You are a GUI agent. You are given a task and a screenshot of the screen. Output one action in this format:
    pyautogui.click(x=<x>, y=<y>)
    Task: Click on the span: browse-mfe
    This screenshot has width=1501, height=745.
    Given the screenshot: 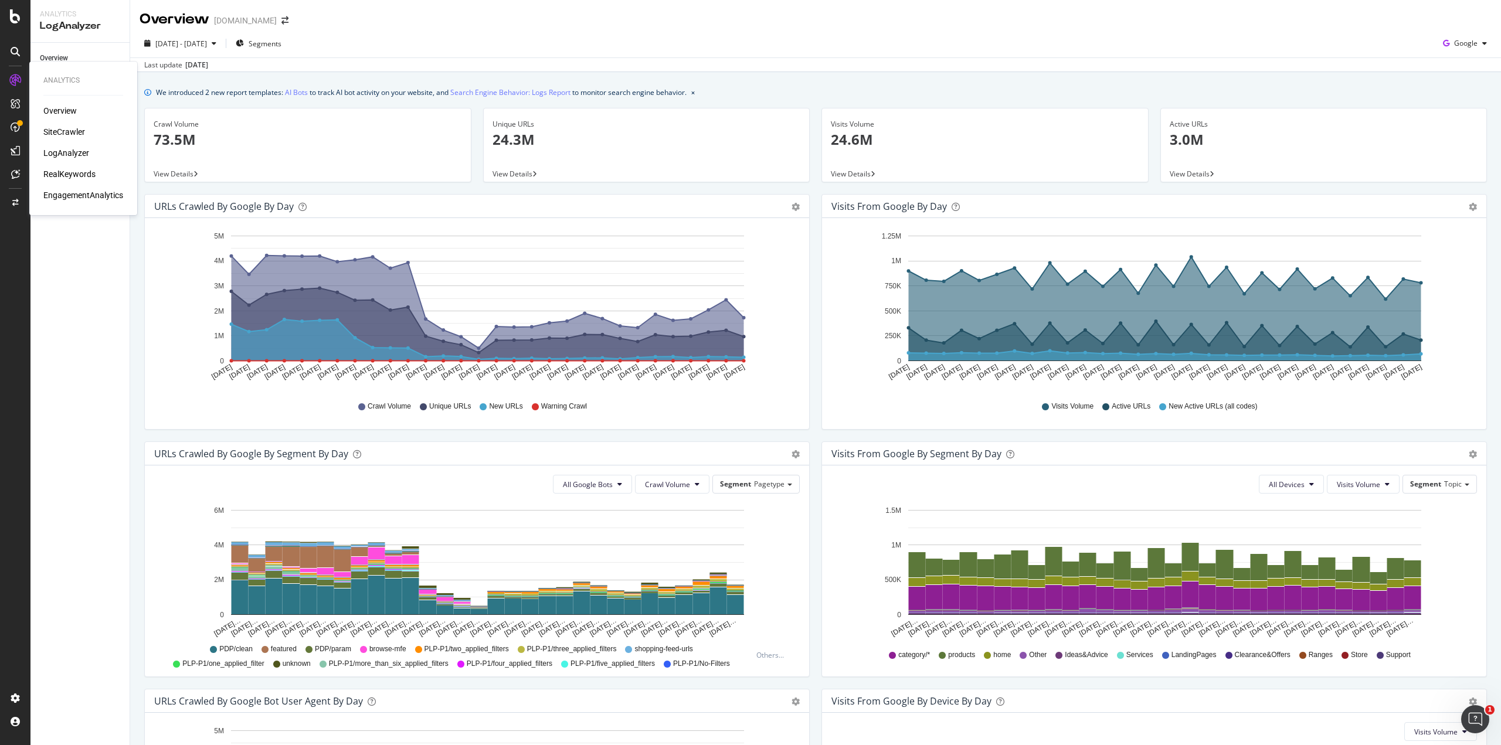 What is the action you would take?
    pyautogui.click(x=387, y=649)
    